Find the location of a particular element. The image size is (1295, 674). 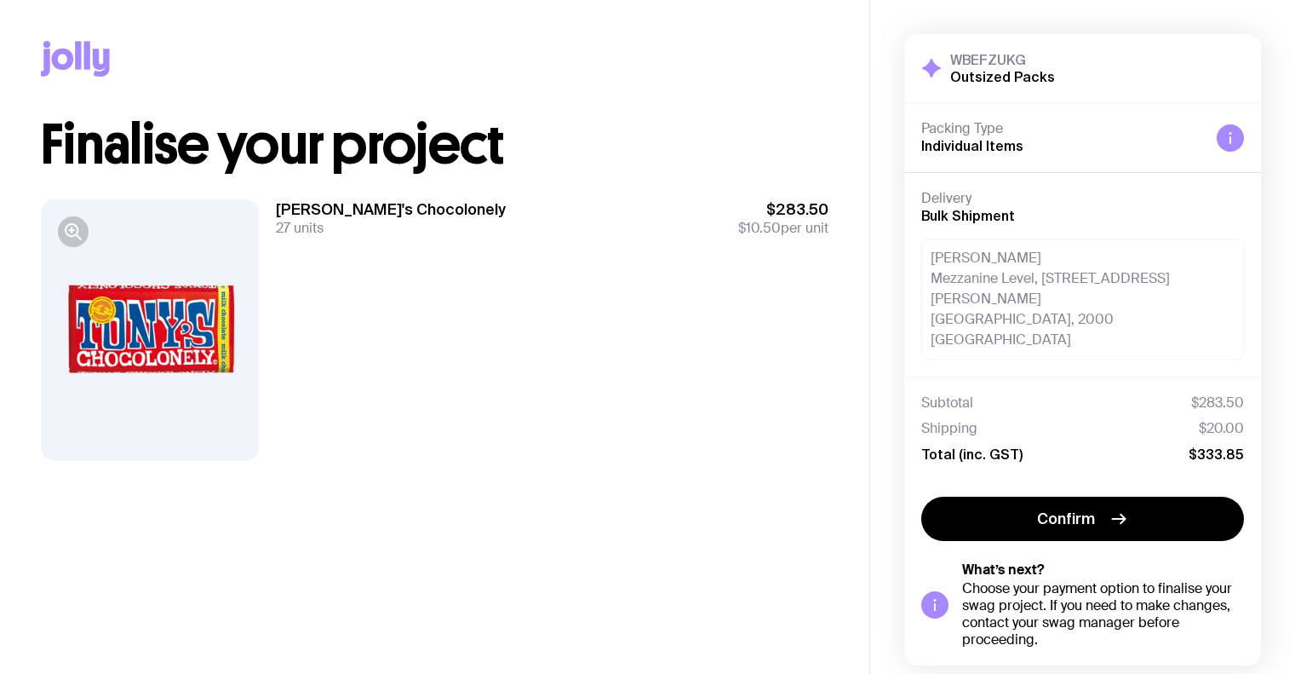

div: Choose your payment option to finalise your swag project. If you need to make changes, contact yo... is located at coordinates (1103, 614).